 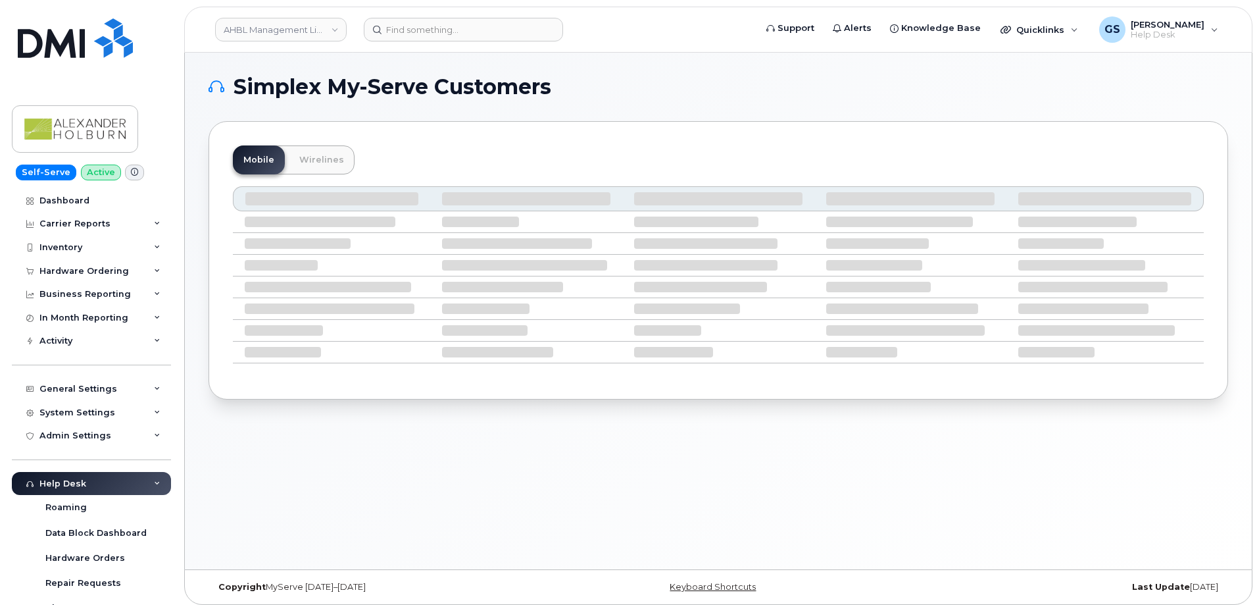 What do you see at coordinates (242, 586) in the screenshot?
I see `strong: Copyright` at bounding box center [242, 586].